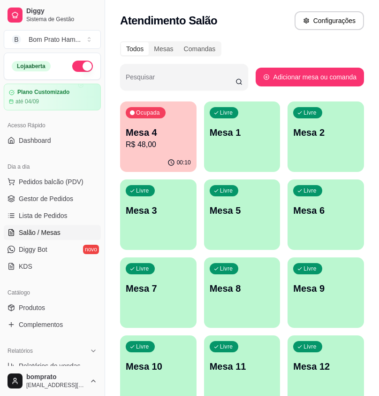 The image size is (379, 396). Describe the element at coordinates (158, 210) in the screenshot. I see `p: Mesa 3` at that location.